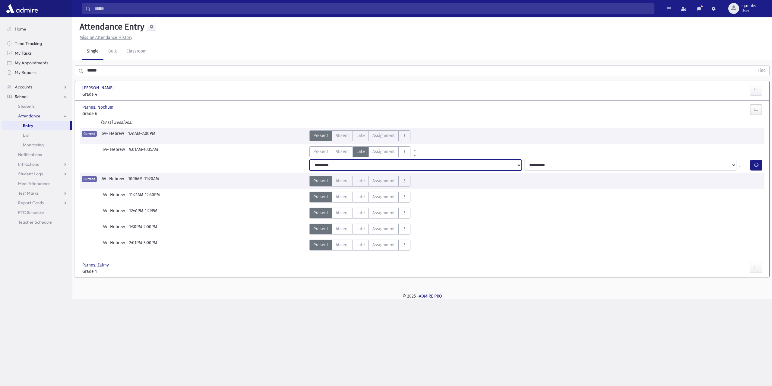  Describe the element at coordinates (98, 107) in the screenshot. I see `span: Parnes, Nochum` at that location.